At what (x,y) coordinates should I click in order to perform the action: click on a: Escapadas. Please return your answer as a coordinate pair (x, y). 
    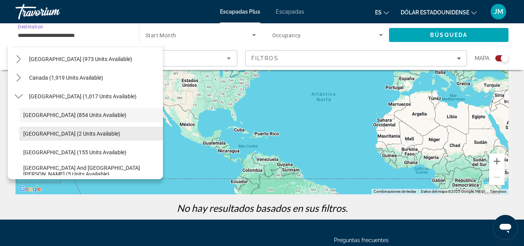
    Looking at the image, I should click on (290, 12).